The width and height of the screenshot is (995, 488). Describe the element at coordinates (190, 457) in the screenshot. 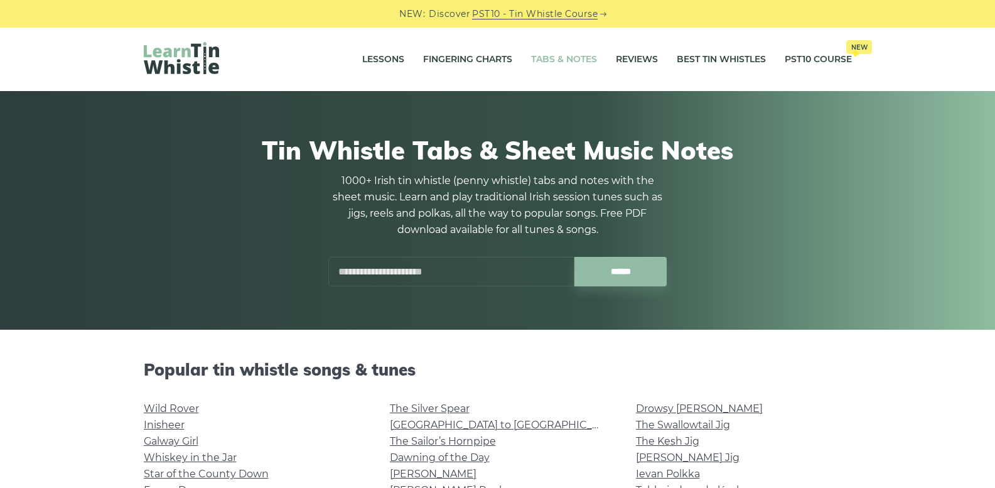

I see `a: Whiskey in the Jar` at that location.